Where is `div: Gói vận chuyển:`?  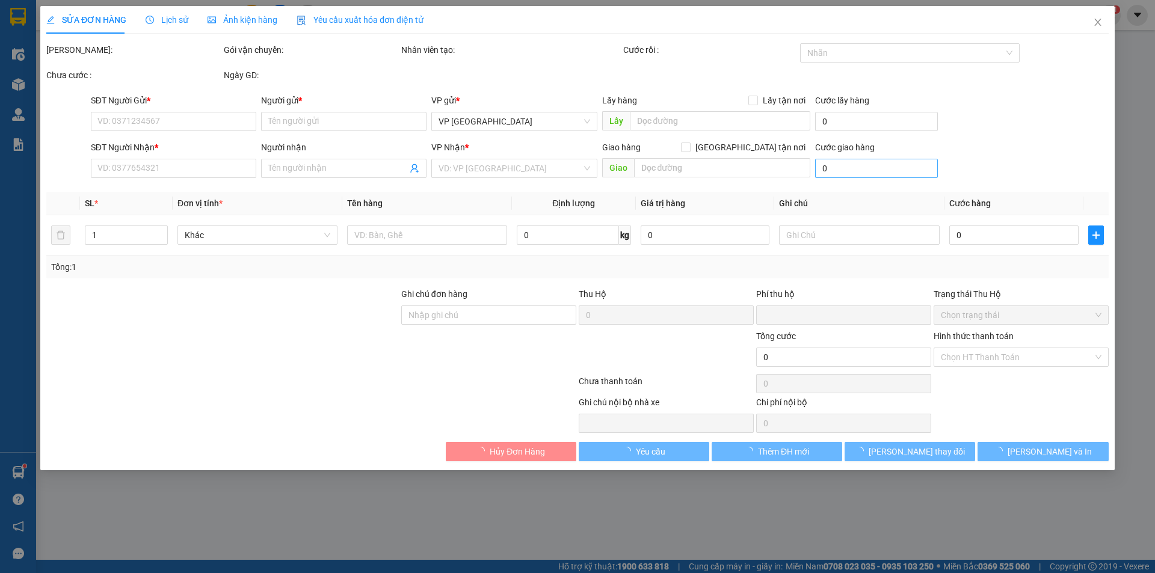 div: Gói vận chuyển: is located at coordinates (311, 50).